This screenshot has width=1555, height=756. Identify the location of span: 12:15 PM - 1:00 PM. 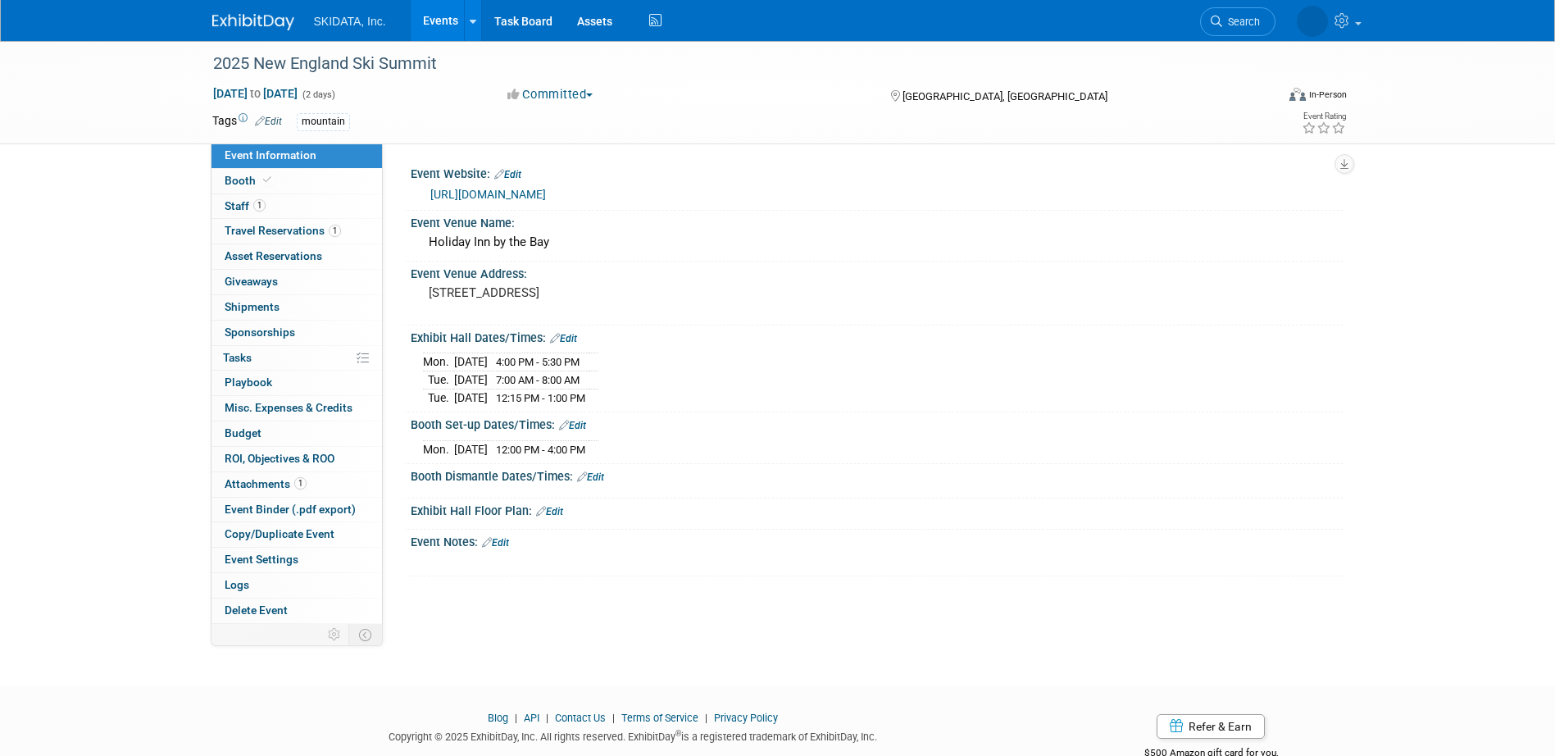
(540, 398).